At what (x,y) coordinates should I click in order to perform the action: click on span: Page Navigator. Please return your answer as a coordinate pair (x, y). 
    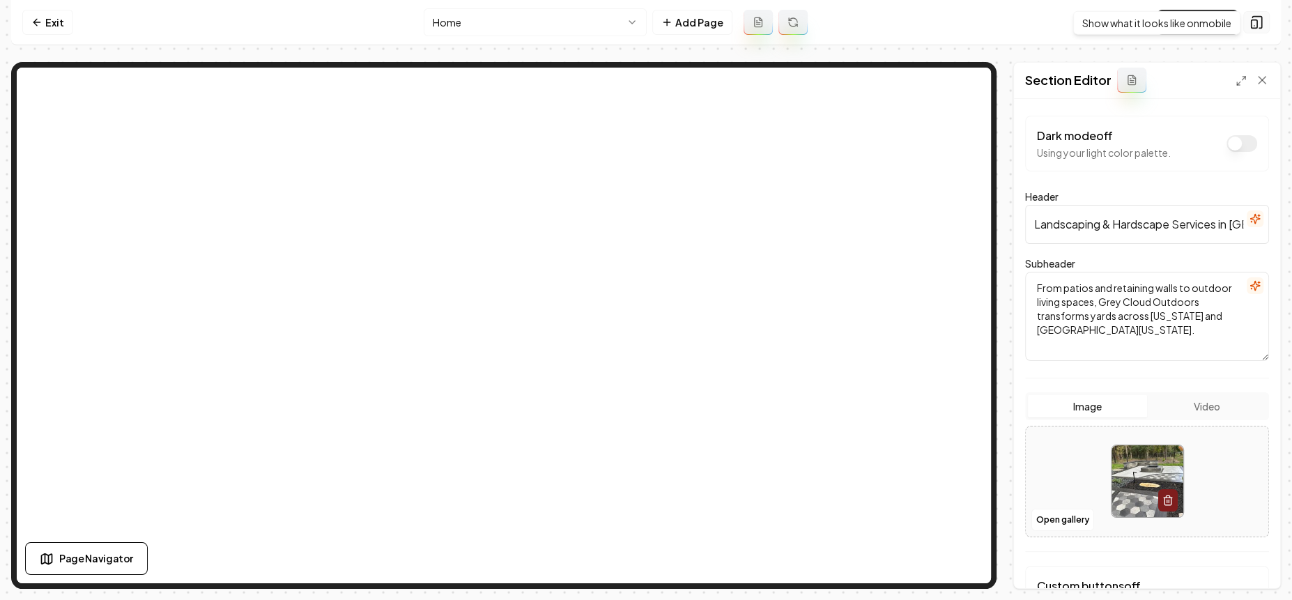
    Looking at the image, I should click on (96, 558).